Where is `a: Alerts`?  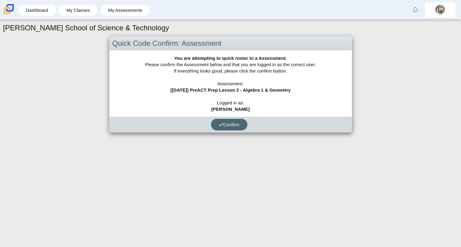 a: Alerts is located at coordinates (415, 10).